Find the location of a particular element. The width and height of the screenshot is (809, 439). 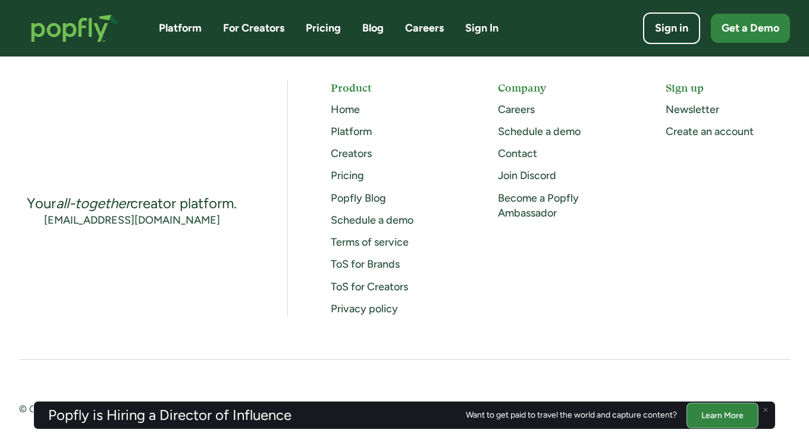

a: Become a Popfly Ambassador is located at coordinates (538, 205).